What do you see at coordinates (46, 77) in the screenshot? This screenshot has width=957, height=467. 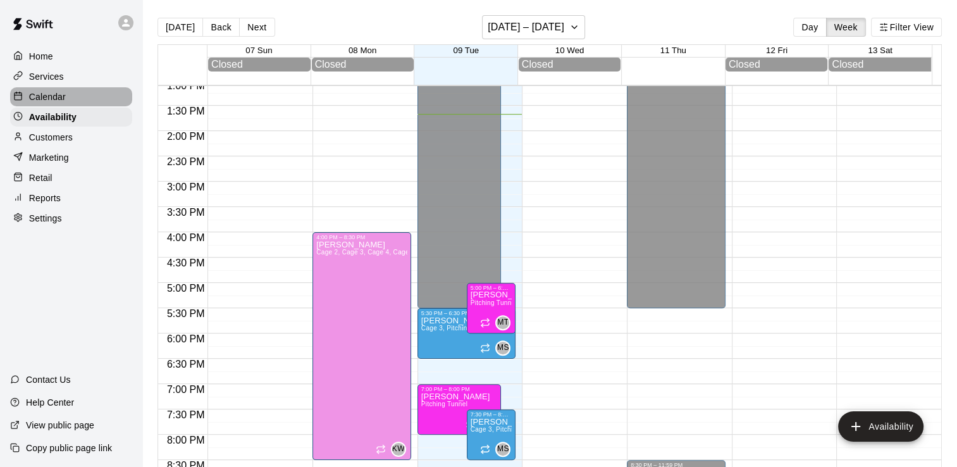 I see `p: Services` at bounding box center [46, 77].